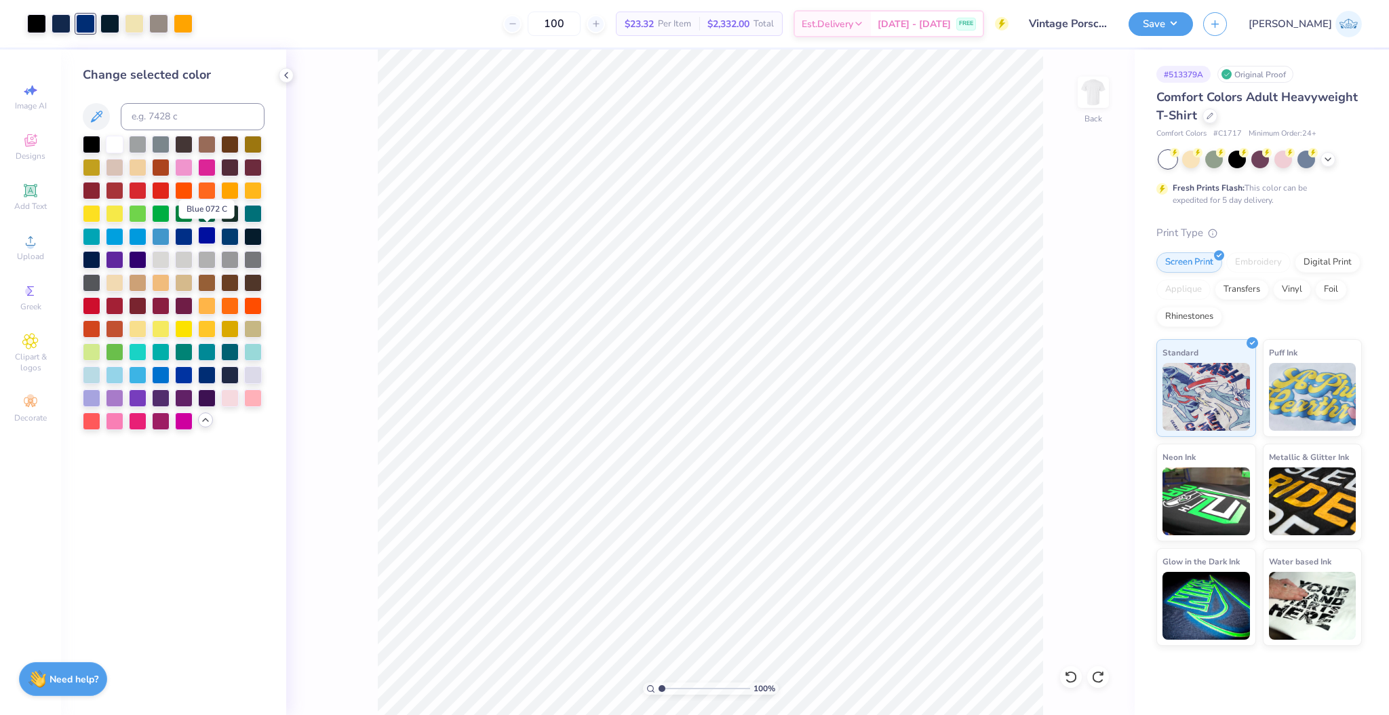 The image size is (1389, 715). I want to click on div: Print Type, so click(1259, 233).